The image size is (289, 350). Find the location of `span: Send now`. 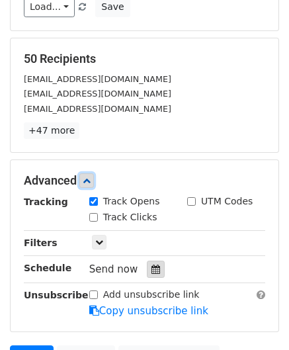

span: Send now is located at coordinates (114, 269).